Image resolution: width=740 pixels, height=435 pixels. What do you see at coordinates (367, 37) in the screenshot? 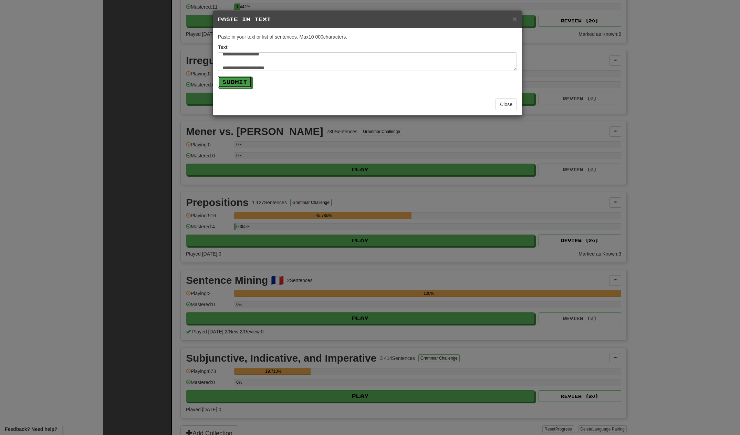
I see `p: Paste in your text or list of sentences. Max 10 000 characters.` at bounding box center [367, 37].